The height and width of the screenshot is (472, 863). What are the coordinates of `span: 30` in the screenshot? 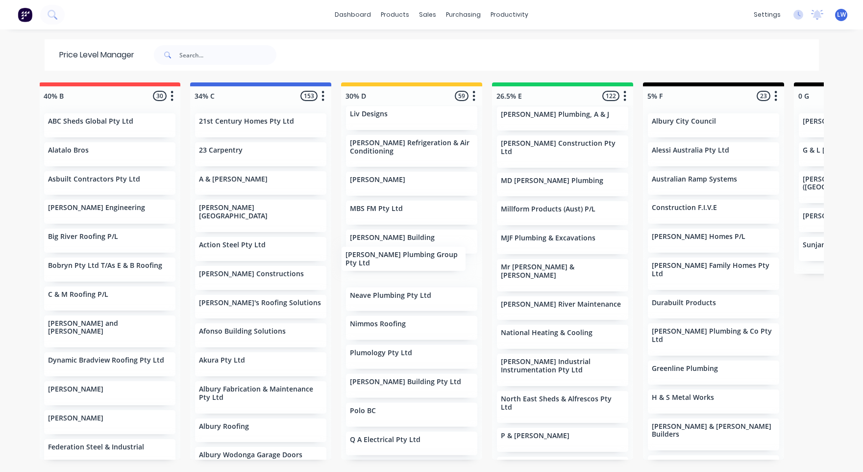 It's located at (160, 96).